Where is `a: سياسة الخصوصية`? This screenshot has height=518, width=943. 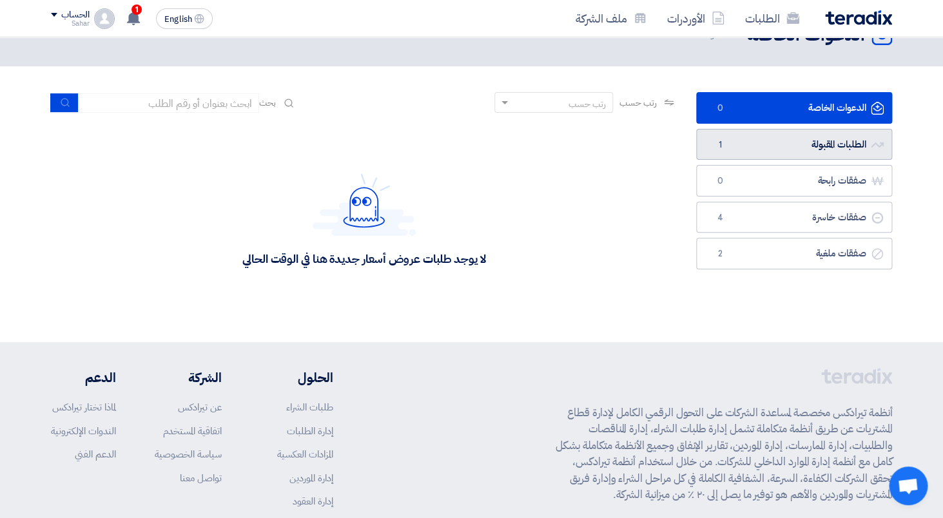
a: سياسة الخصوصية is located at coordinates (188, 454).